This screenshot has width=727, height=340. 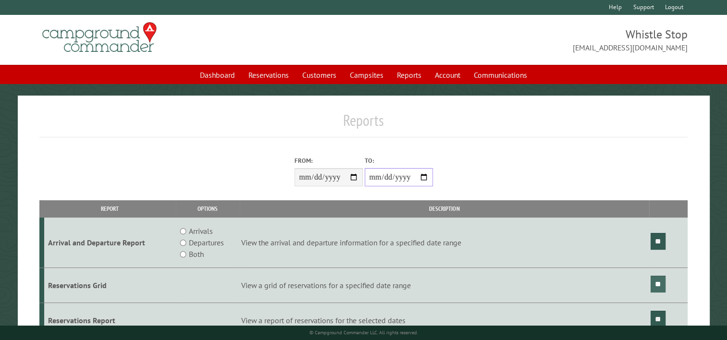 What do you see at coordinates (110, 243) in the screenshot?
I see `td: Arrival and Departure Report` at bounding box center [110, 243].